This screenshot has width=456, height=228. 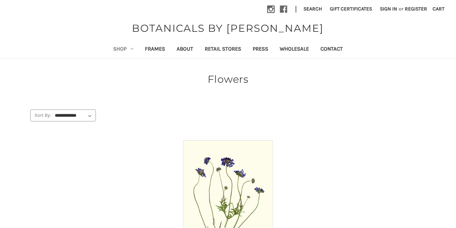 I want to click on label: Sort By:, so click(x=41, y=115).